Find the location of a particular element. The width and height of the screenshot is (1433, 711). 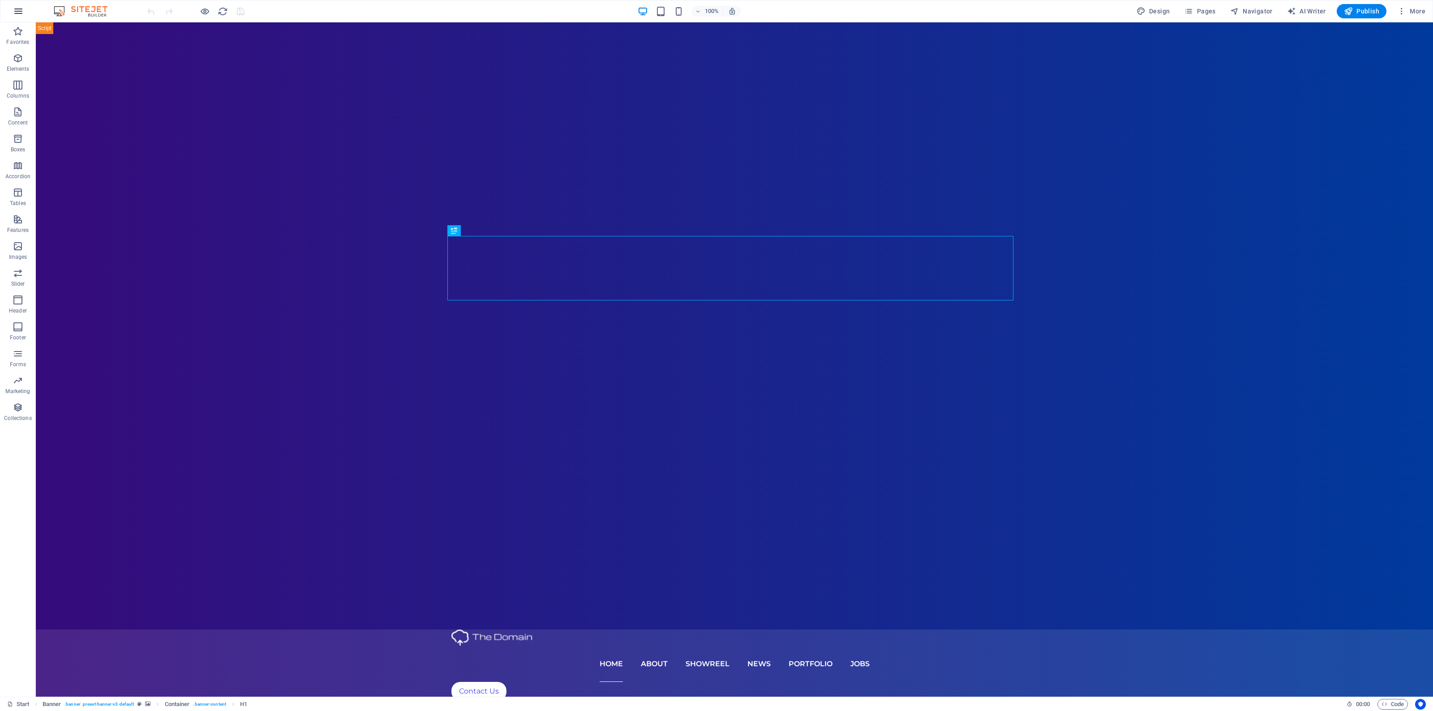

span: . banner .preset-banner-v3-default is located at coordinates (99, 704).